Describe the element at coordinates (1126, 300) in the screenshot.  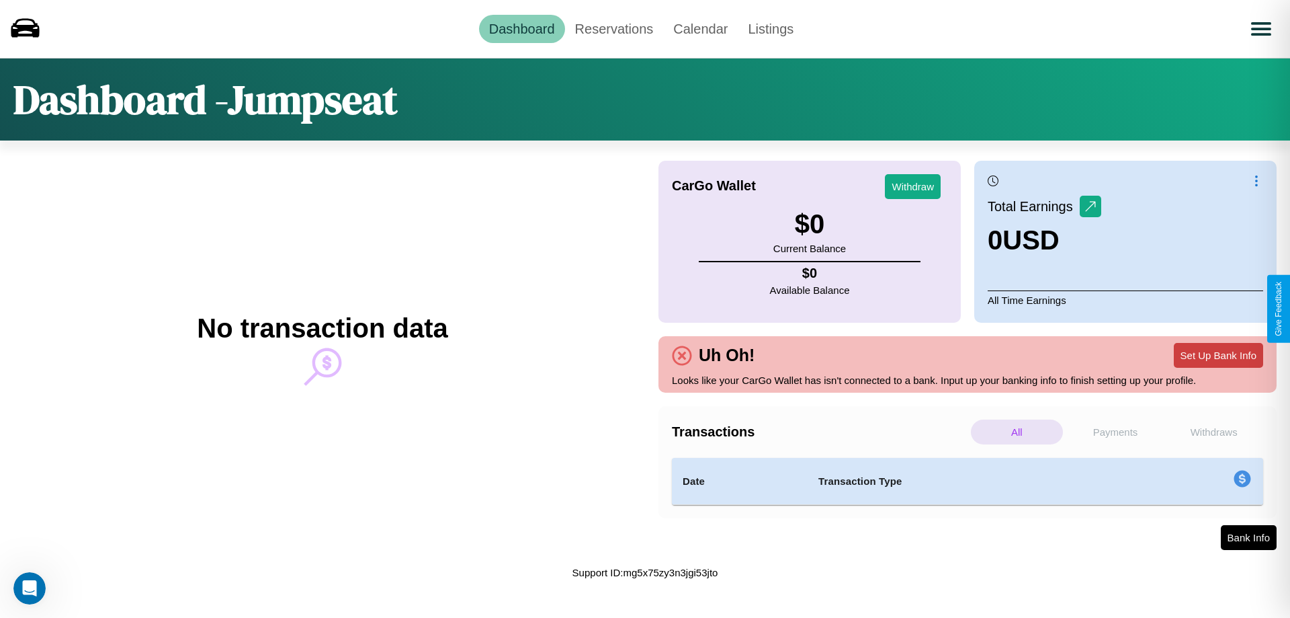
I see `p: All Time Earnings` at that location.